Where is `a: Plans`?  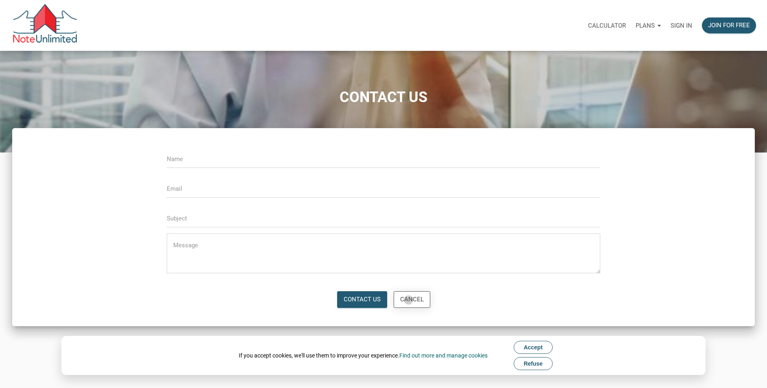
a: Plans is located at coordinates (648, 25).